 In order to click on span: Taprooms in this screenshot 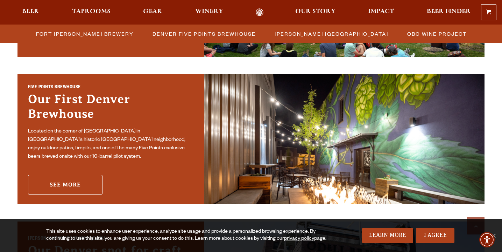, I will do `click(91, 12)`.